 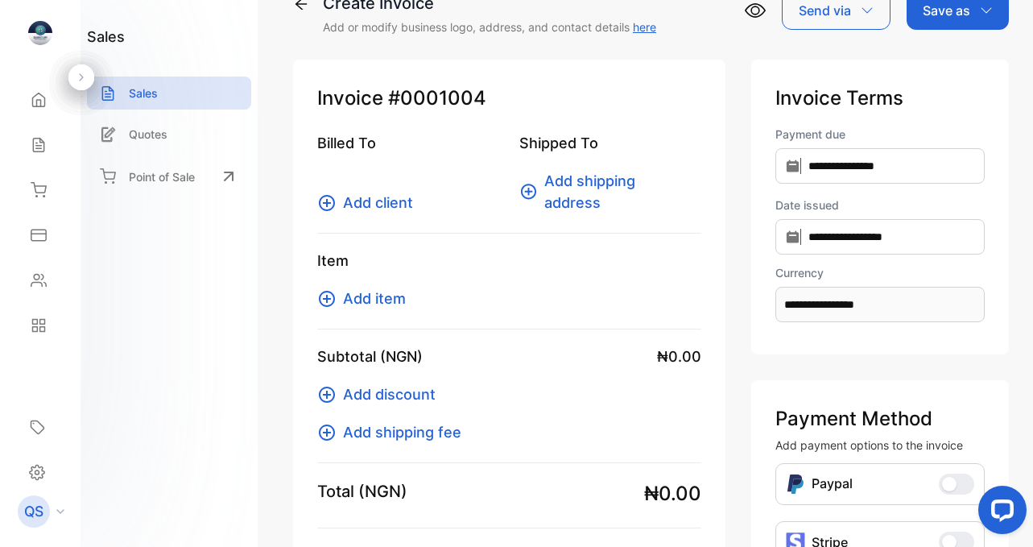 What do you see at coordinates (880, 444) in the screenshot?
I see `p: Add payment options to the invoice` at bounding box center [880, 444].